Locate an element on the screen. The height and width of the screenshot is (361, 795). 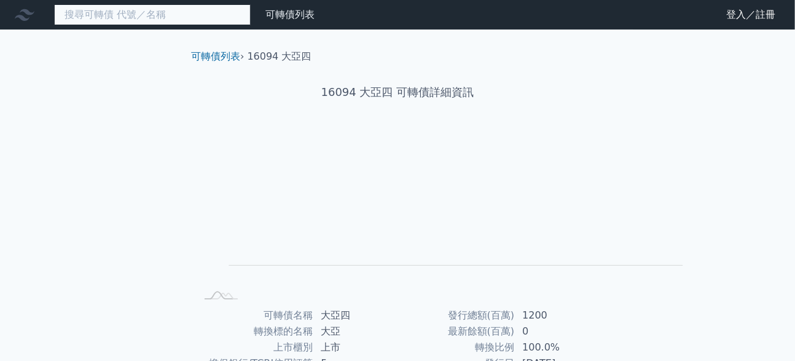
td: 100.0% is located at coordinates (557, 347).